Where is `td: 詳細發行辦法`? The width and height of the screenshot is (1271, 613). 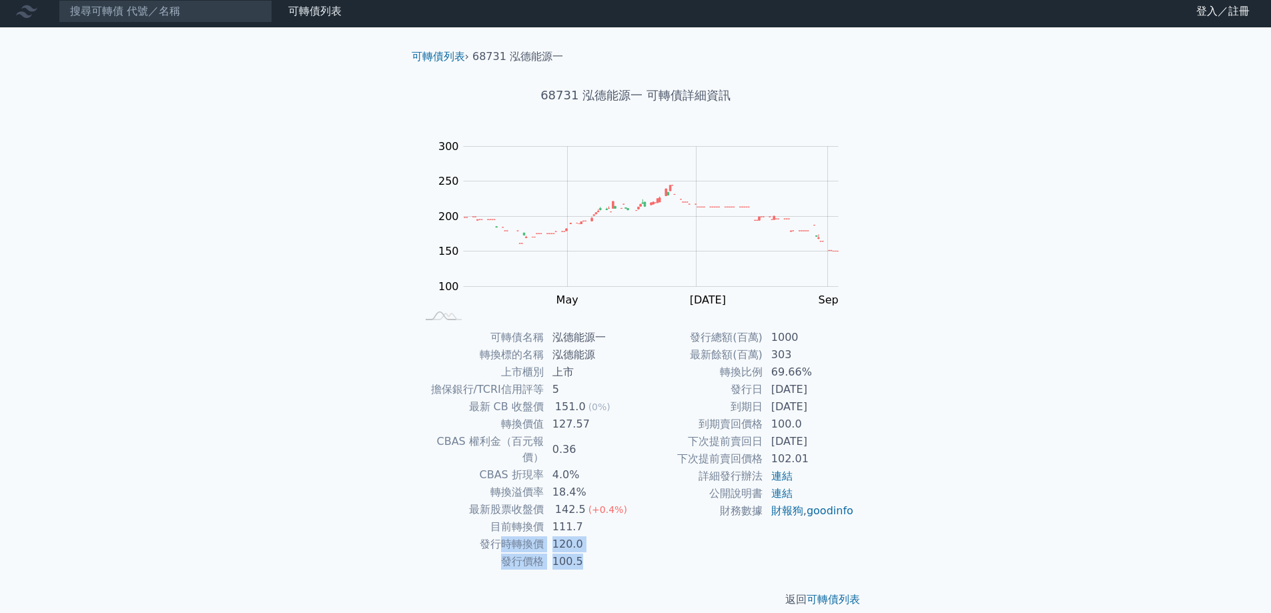
td: 詳細發行辦法 is located at coordinates (699, 476).